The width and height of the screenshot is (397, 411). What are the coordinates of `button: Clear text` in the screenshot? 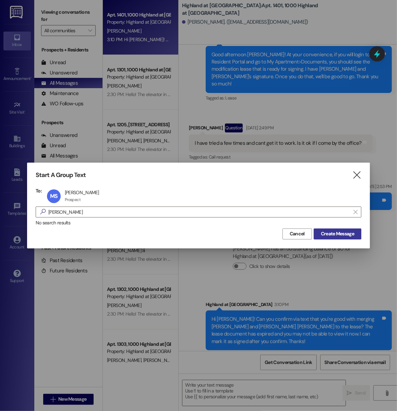 It's located at (356, 212).